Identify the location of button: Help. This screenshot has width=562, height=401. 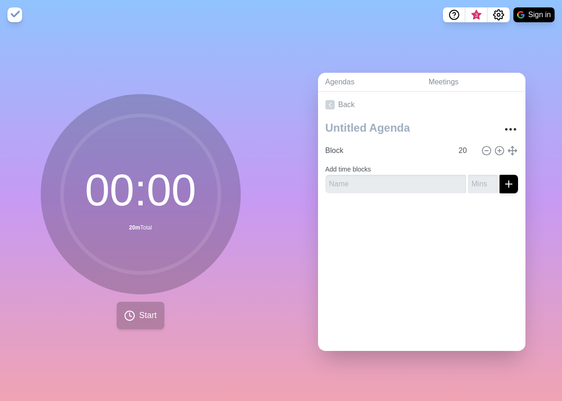
(454, 15).